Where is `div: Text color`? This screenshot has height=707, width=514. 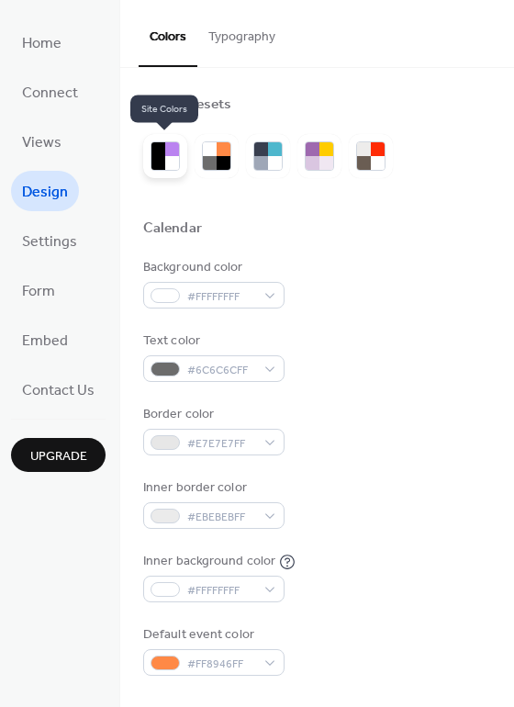
div: Text color is located at coordinates (212, 341).